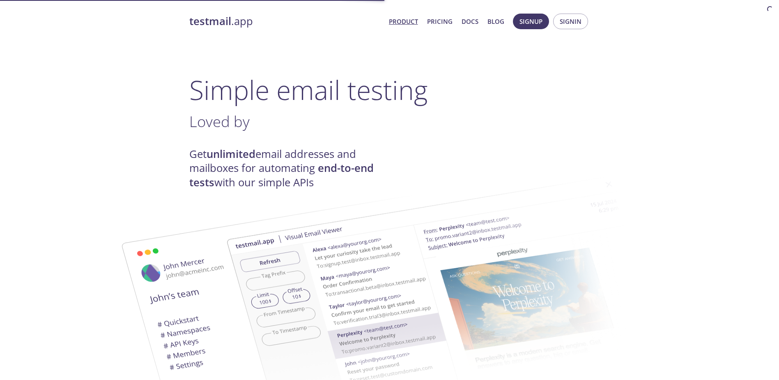  I want to click on a: testmail.app, so click(286, 21).